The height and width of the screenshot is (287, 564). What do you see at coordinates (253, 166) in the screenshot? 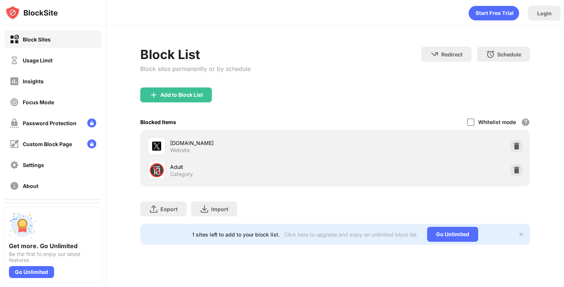
I see `div: Adult` at bounding box center [253, 166].